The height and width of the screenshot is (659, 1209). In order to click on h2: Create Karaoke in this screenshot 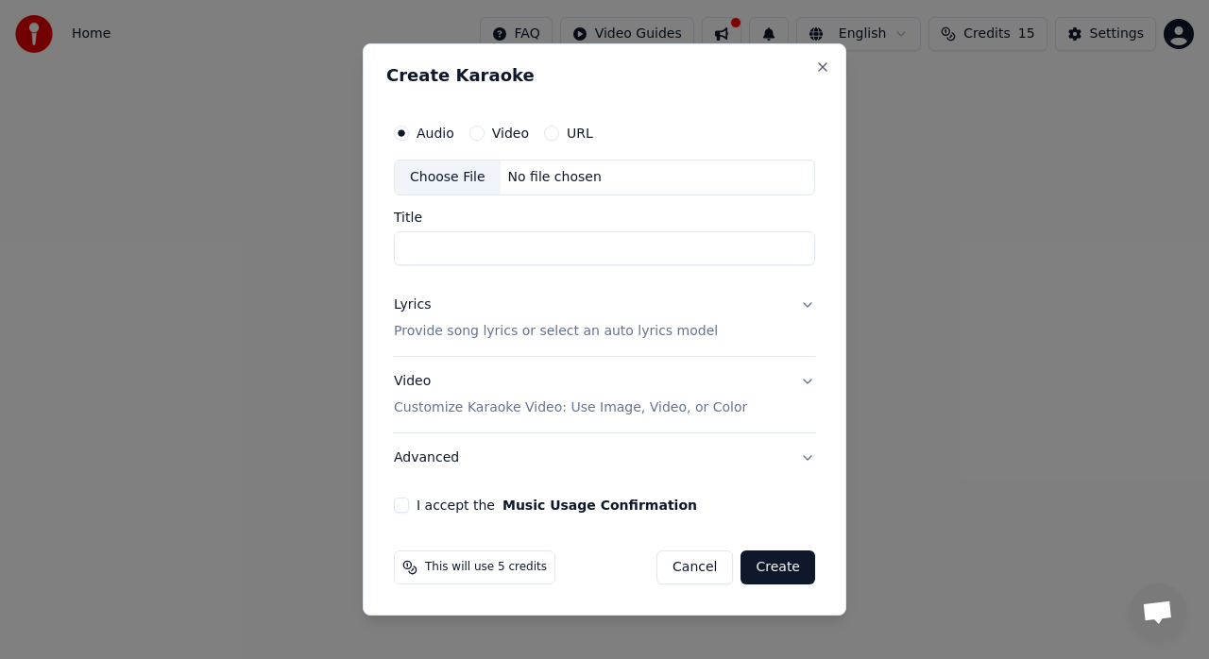, I will do `click(605, 76)`.